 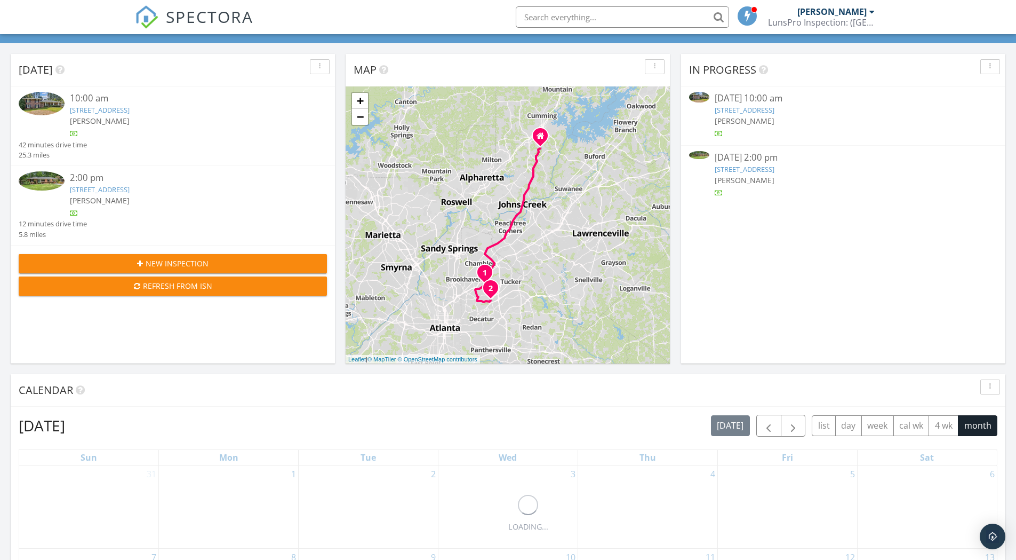 I want to click on td: Go to September 2, 2025, so click(x=369, y=507).